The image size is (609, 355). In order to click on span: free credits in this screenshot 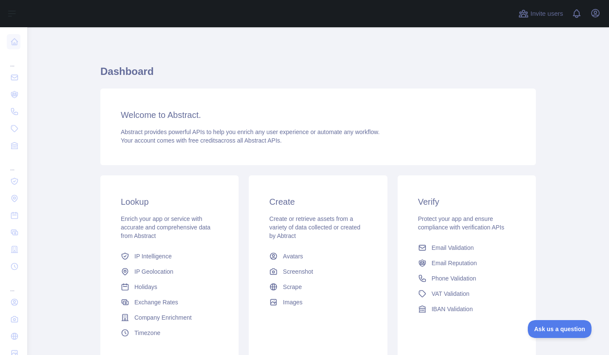, I will do `click(203, 140)`.